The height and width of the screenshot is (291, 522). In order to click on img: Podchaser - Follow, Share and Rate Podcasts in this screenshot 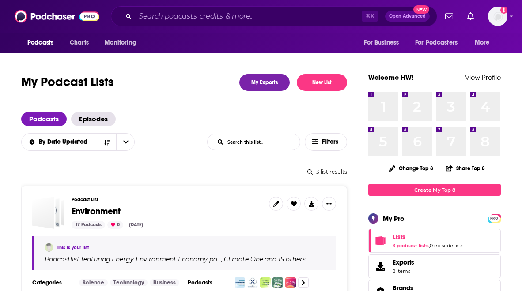, I will do `click(57, 16)`.